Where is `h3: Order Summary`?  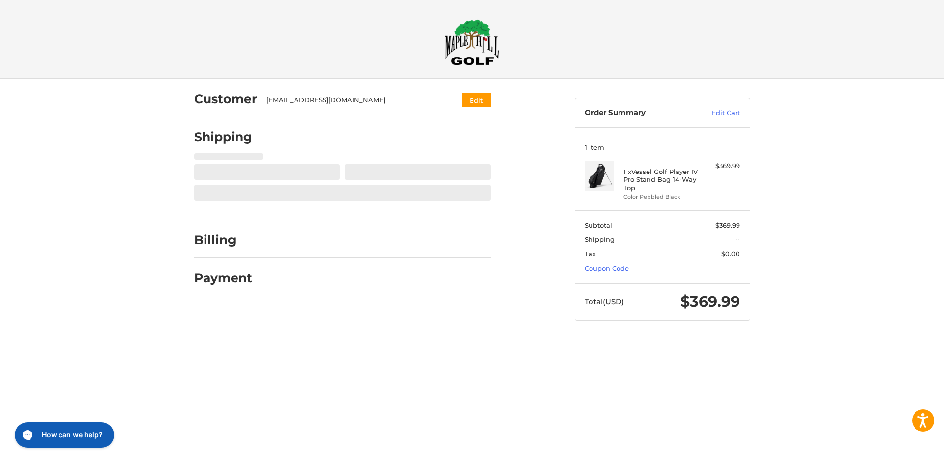 h3: Order Summary is located at coordinates (637, 113).